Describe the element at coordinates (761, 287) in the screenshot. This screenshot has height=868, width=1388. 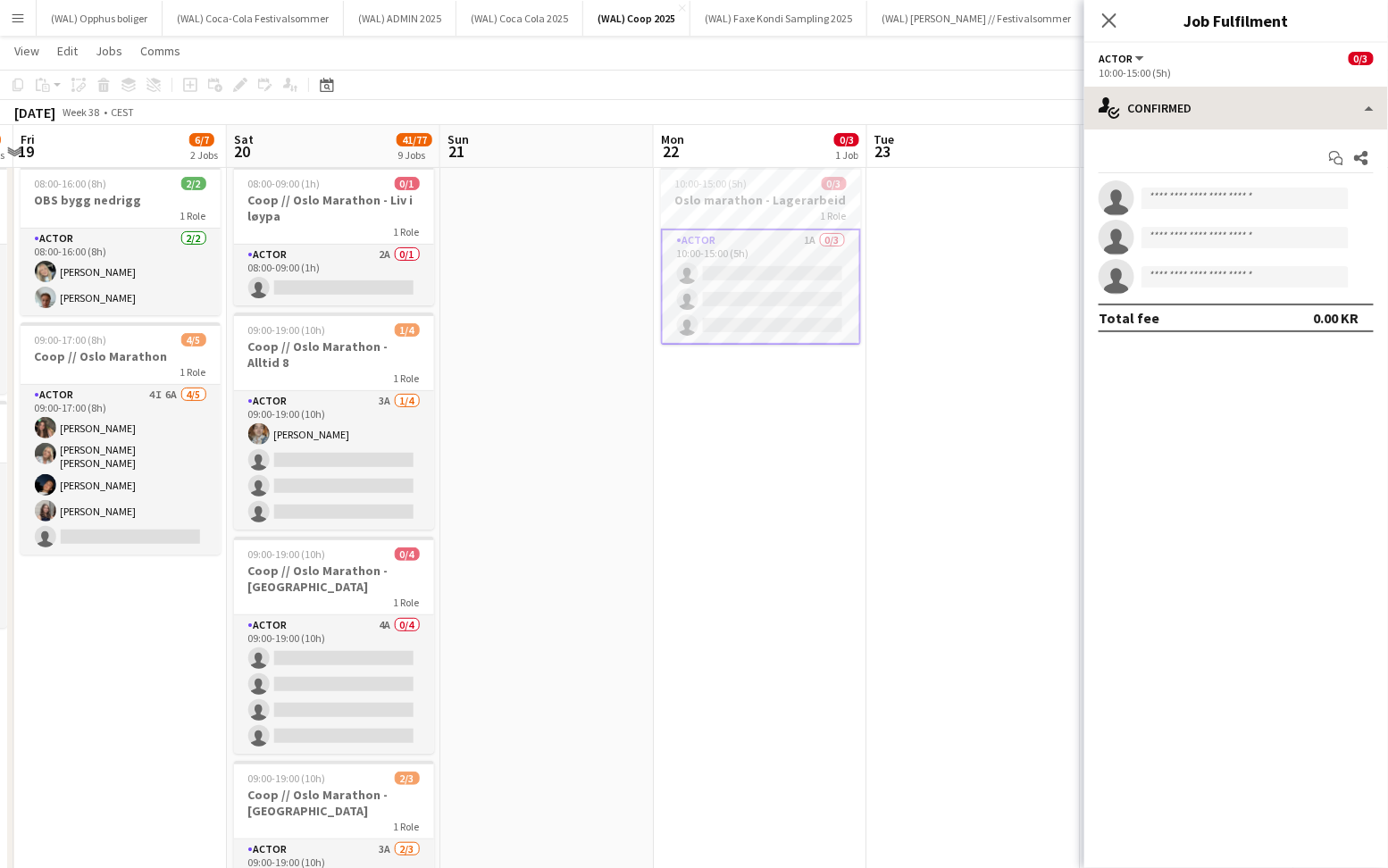
I see `app-card-role: Actor1A0/310:00-15:00 (5h)` at that location.